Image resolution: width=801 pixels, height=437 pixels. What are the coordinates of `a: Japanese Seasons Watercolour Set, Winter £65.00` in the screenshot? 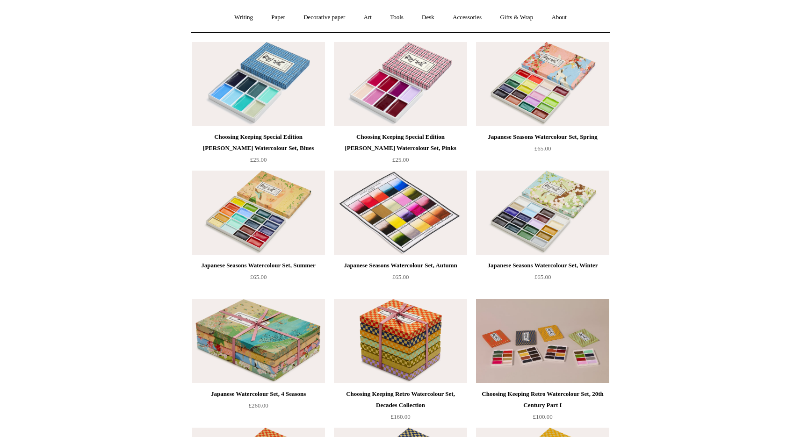 It's located at (542, 279).